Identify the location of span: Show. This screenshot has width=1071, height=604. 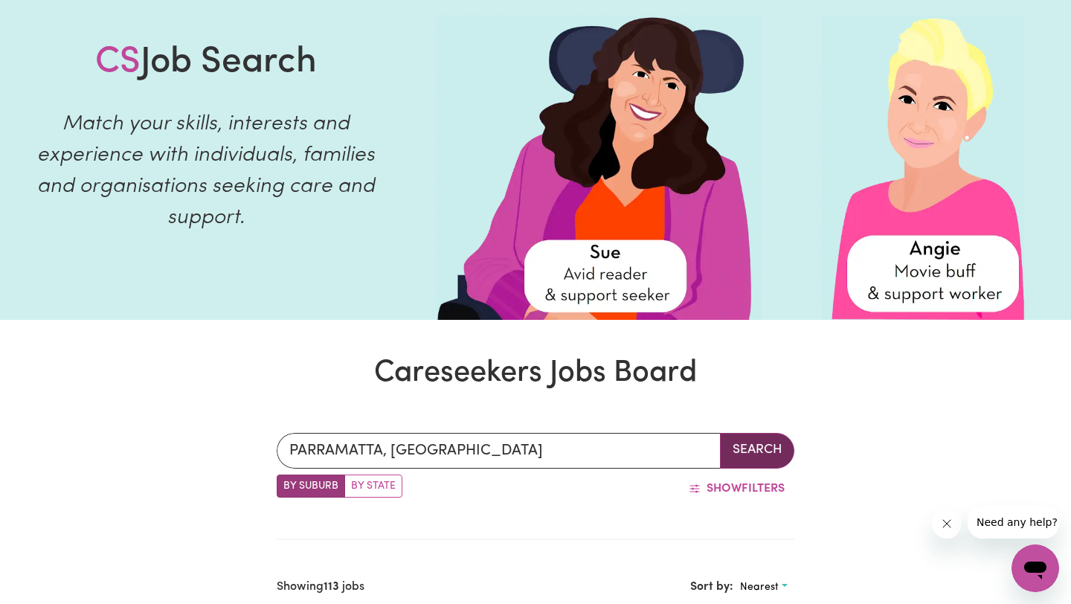
(724, 489).